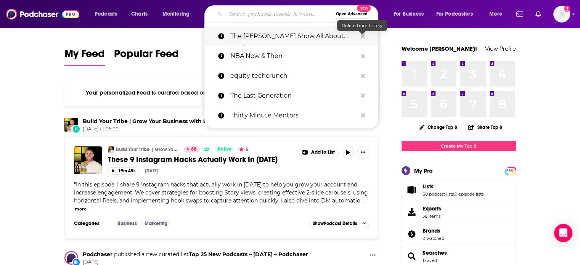 This screenshot has width=580, height=265. What do you see at coordinates (71, 258) in the screenshot?
I see `img: Podchaser` at bounding box center [71, 258].